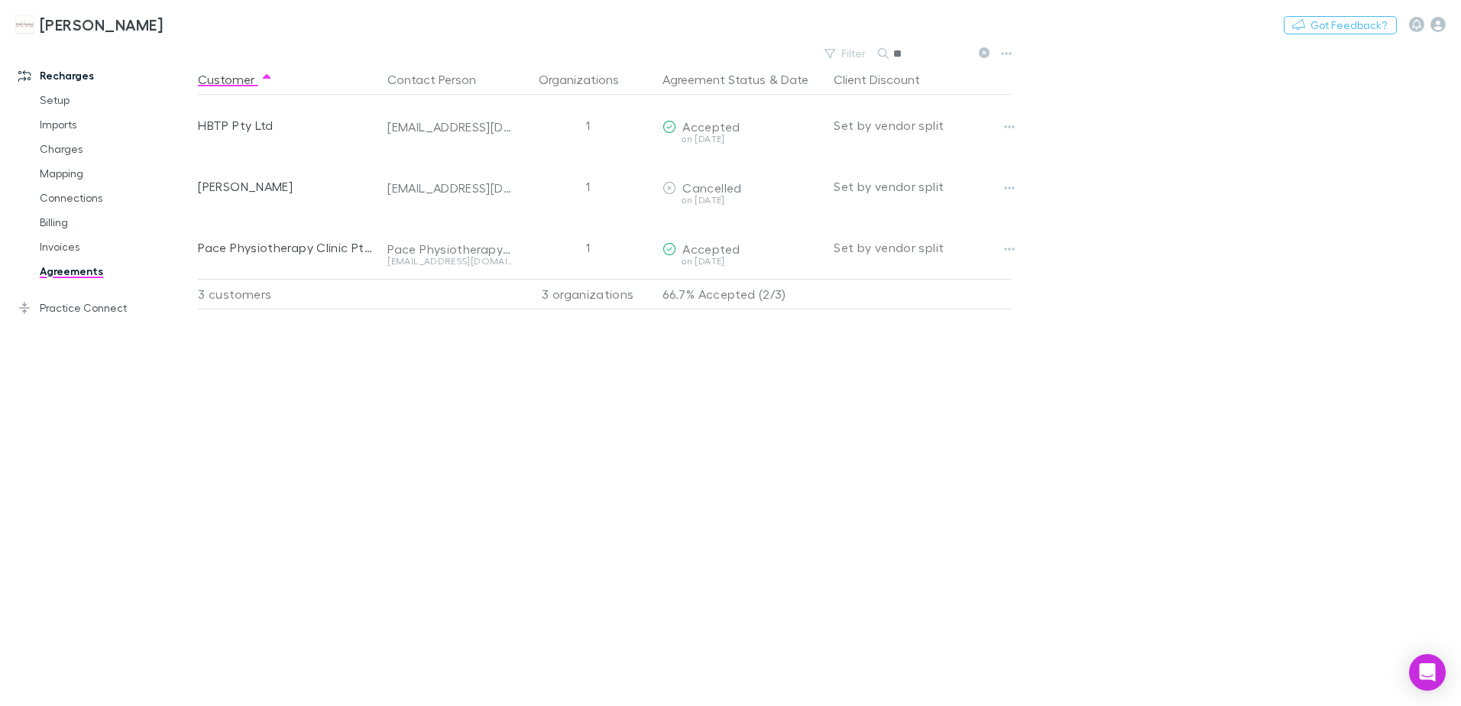  I want to click on button: Got Feedback?, so click(1340, 25).